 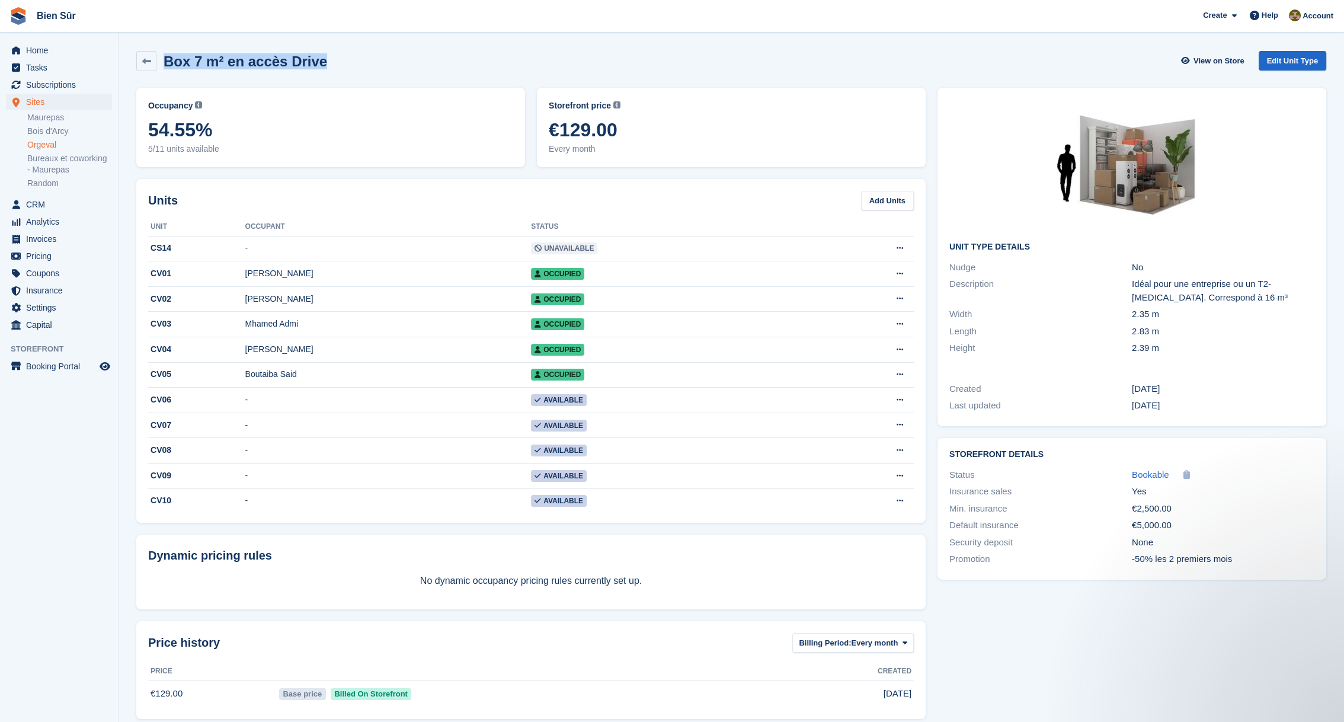 What do you see at coordinates (670, 227) in the screenshot?
I see `th: Status` at bounding box center [670, 227].